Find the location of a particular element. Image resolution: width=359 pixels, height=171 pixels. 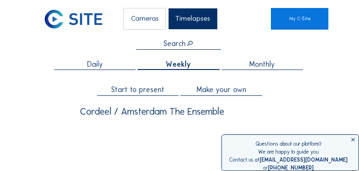

div: Questions about our platform? is located at coordinates (288, 144).